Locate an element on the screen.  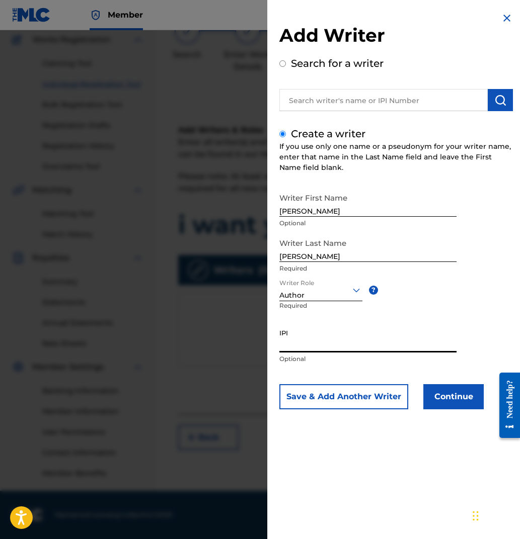
div: If you use only one name or a pseudonym for your writer name, enter that name in the Last Name fi... is located at coordinates (396, 157).